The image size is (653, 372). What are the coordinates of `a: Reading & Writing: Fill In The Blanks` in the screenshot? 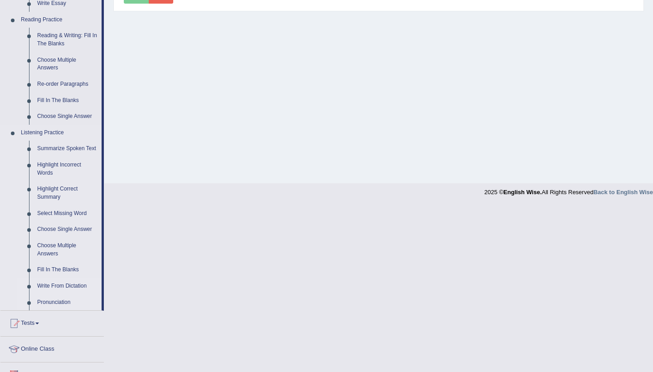 It's located at (67, 39).